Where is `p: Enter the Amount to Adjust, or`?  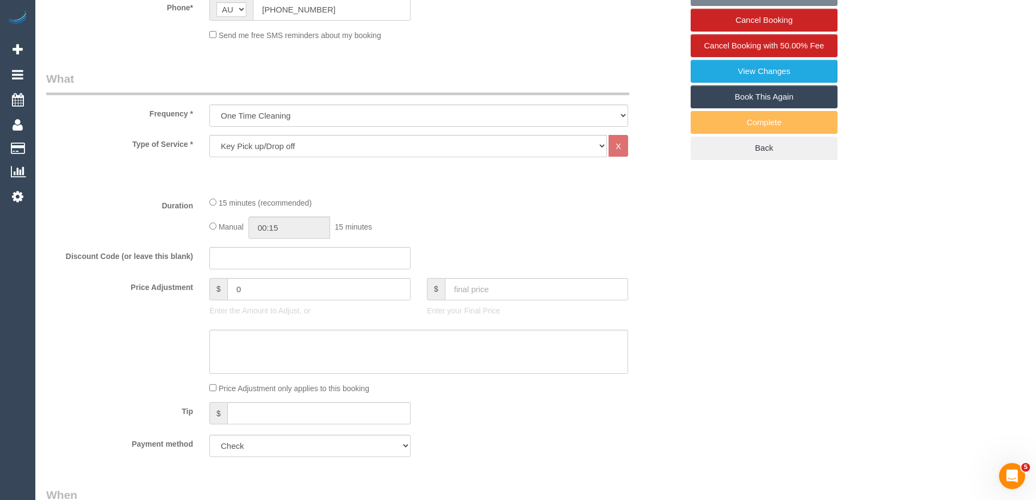 p: Enter the Amount to Adjust, or is located at coordinates (310, 311).